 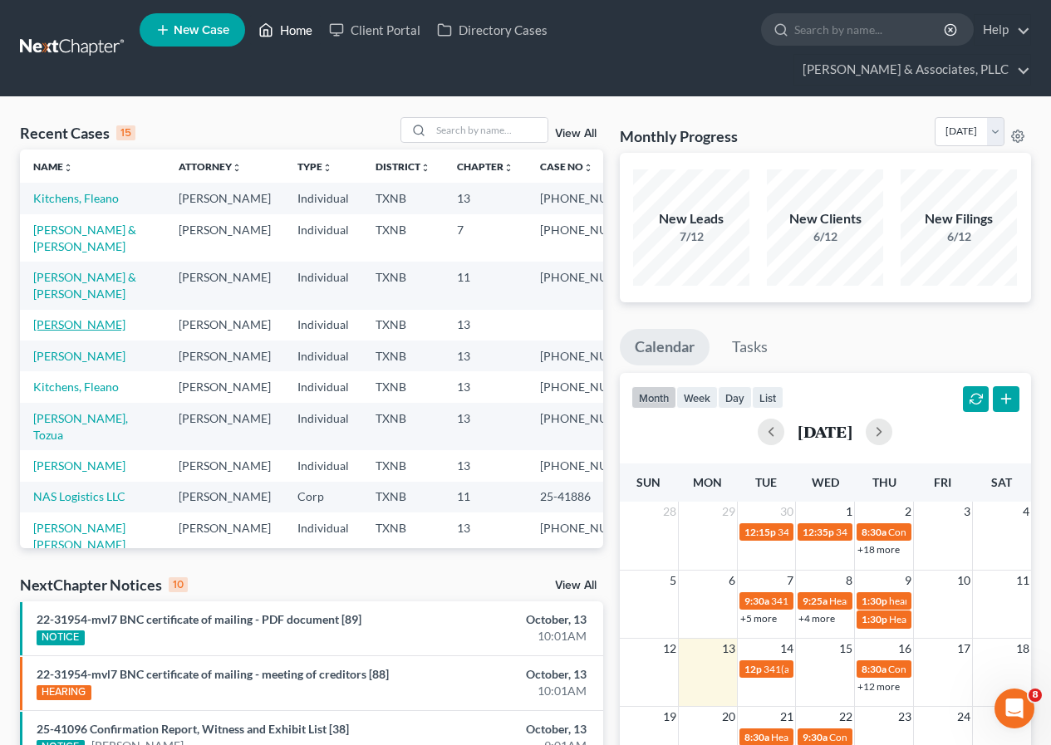 I want to click on div: HEARING, so click(x=64, y=693).